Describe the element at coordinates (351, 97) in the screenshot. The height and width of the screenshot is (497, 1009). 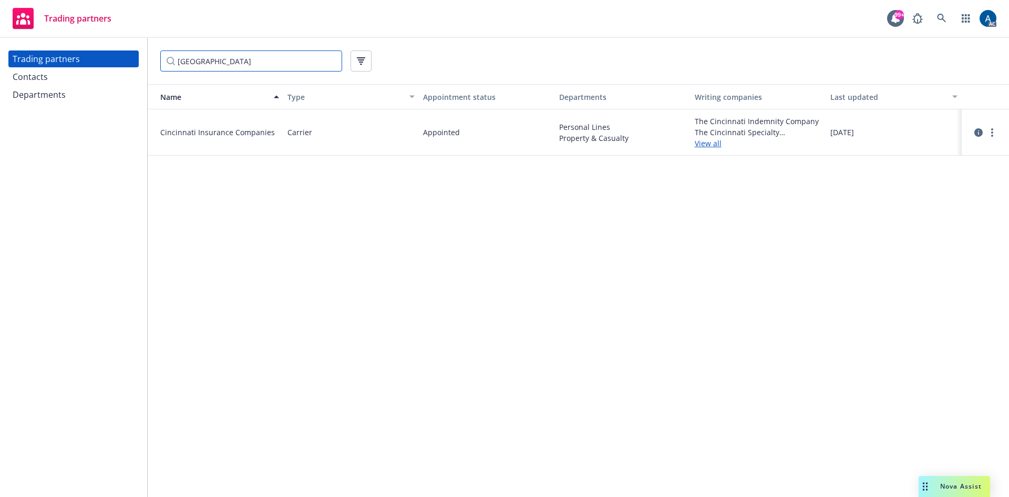
I see `button: Type` at that location.